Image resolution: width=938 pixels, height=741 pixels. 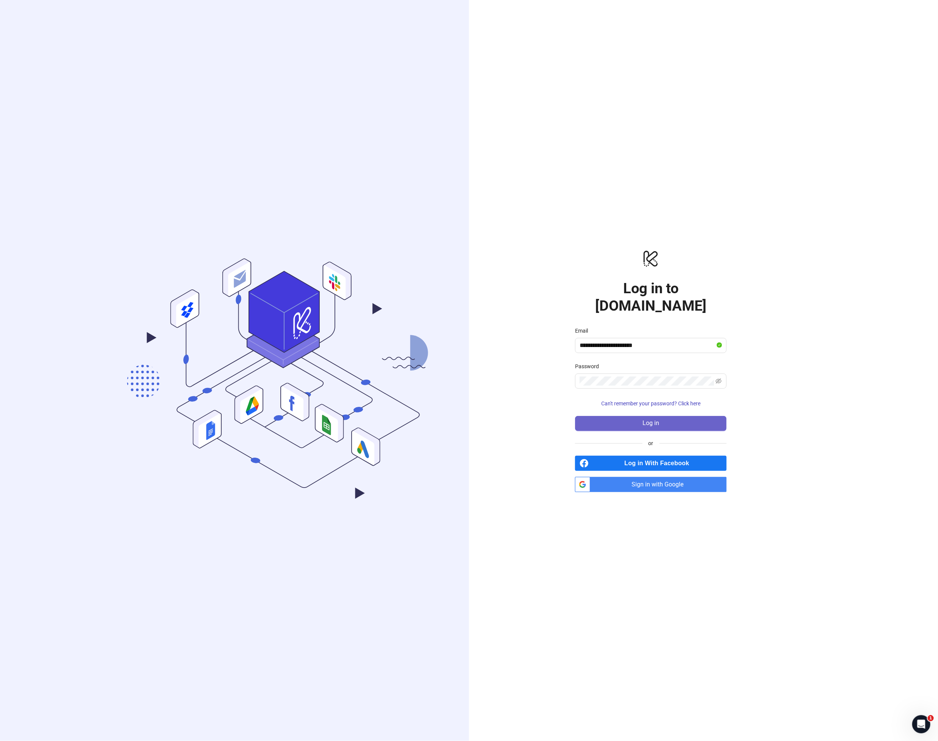 I want to click on label: Email, so click(x=584, y=331).